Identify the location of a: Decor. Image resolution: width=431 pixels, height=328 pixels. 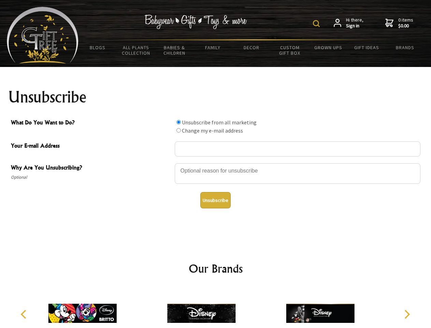
(251, 47).